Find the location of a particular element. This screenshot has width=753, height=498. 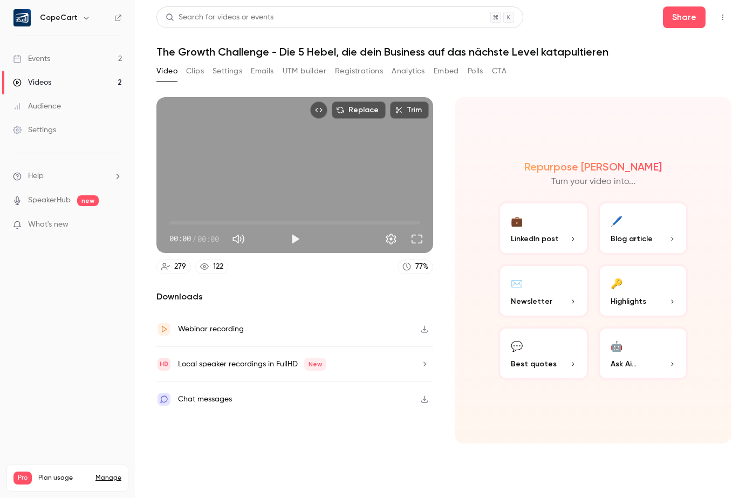

span: What's new is located at coordinates (48, 224).